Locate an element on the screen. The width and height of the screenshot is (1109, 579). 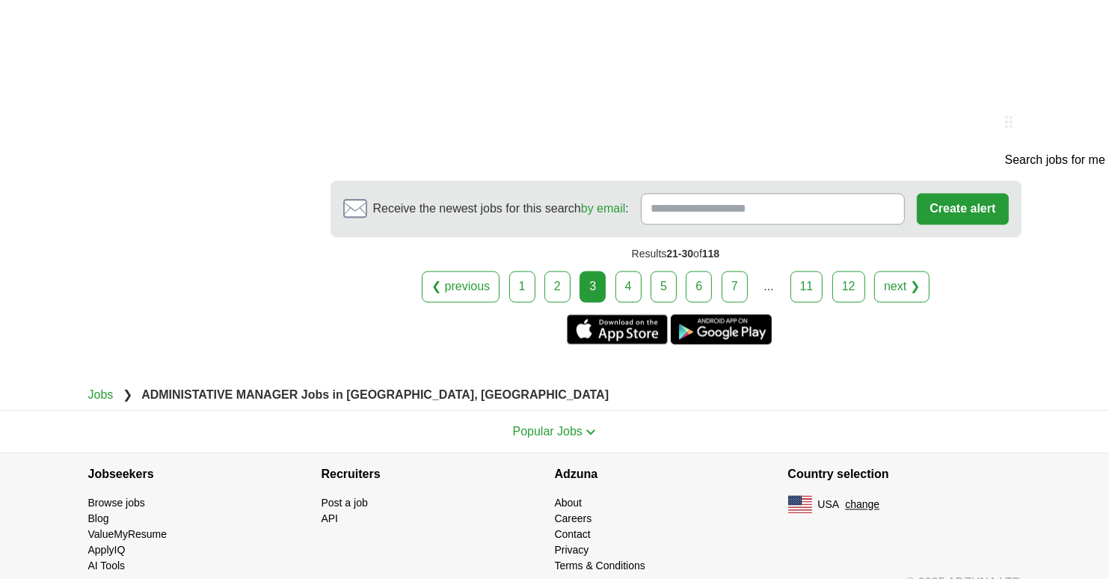
a: Get the iPhone app is located at coordinates (617, 329).